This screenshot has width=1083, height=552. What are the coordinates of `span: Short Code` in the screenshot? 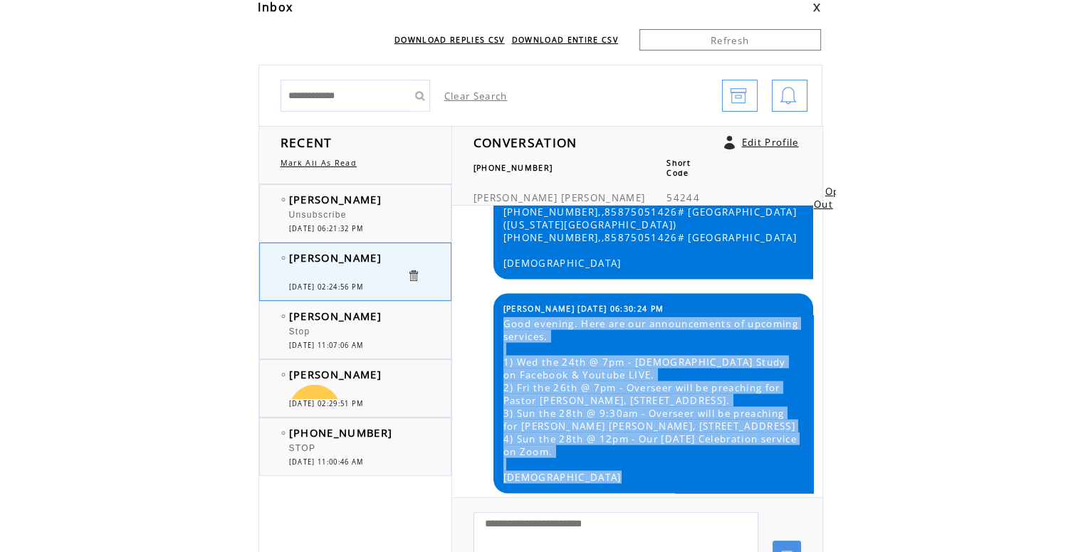 It's located at (678, 168).